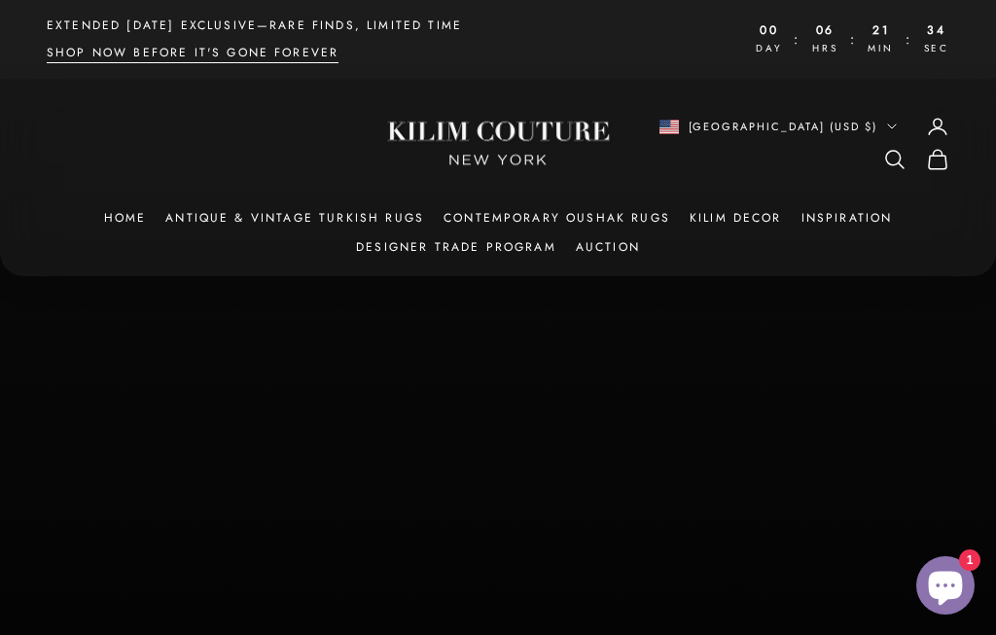  I want to click on button: Change country or currency, so click(778, 126).